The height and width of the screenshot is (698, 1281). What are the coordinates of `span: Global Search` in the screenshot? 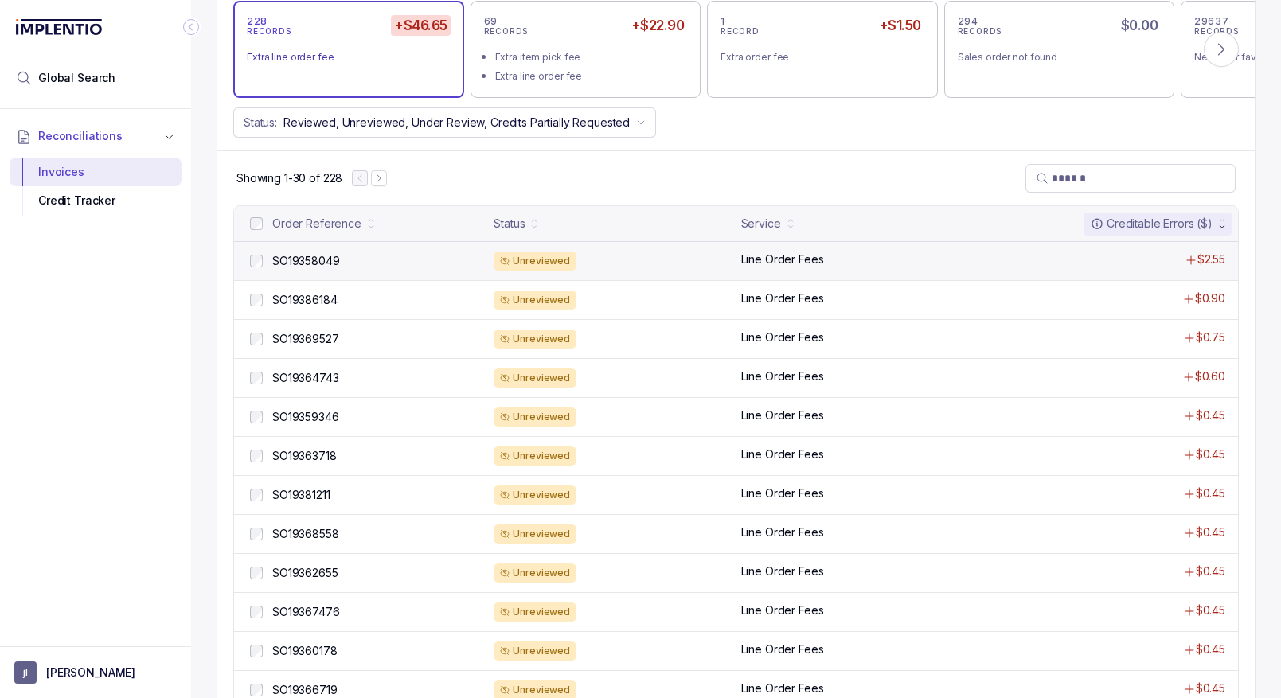 It's located at (76, 78).